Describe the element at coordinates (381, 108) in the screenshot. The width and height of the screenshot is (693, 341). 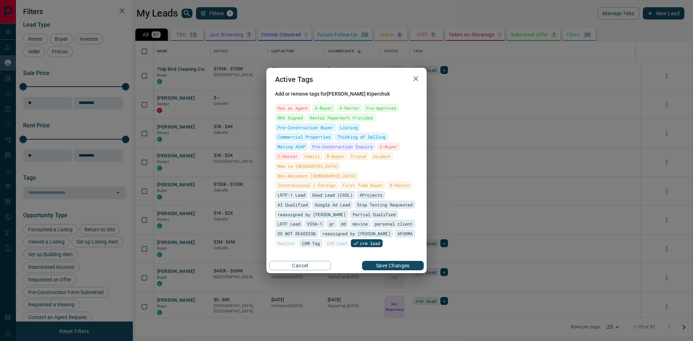
I see `span: Pre-Approved` at that location.